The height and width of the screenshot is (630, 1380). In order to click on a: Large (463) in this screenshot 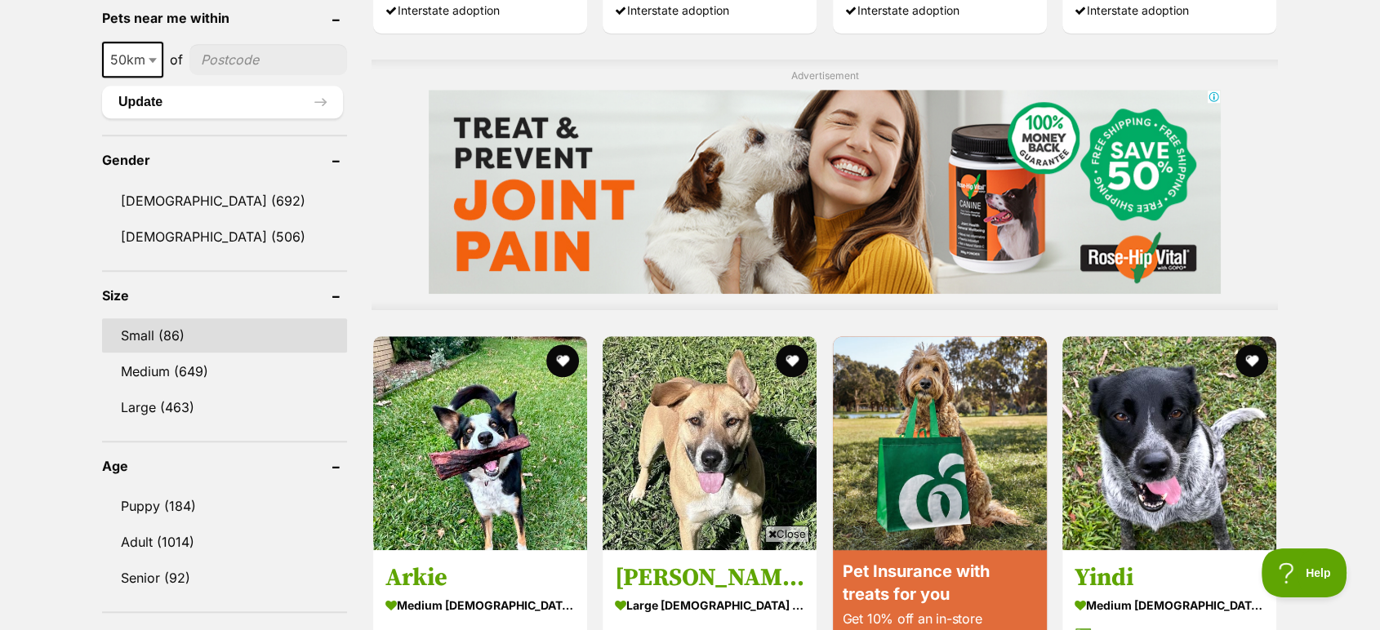, I will do `click(225, 407)`.